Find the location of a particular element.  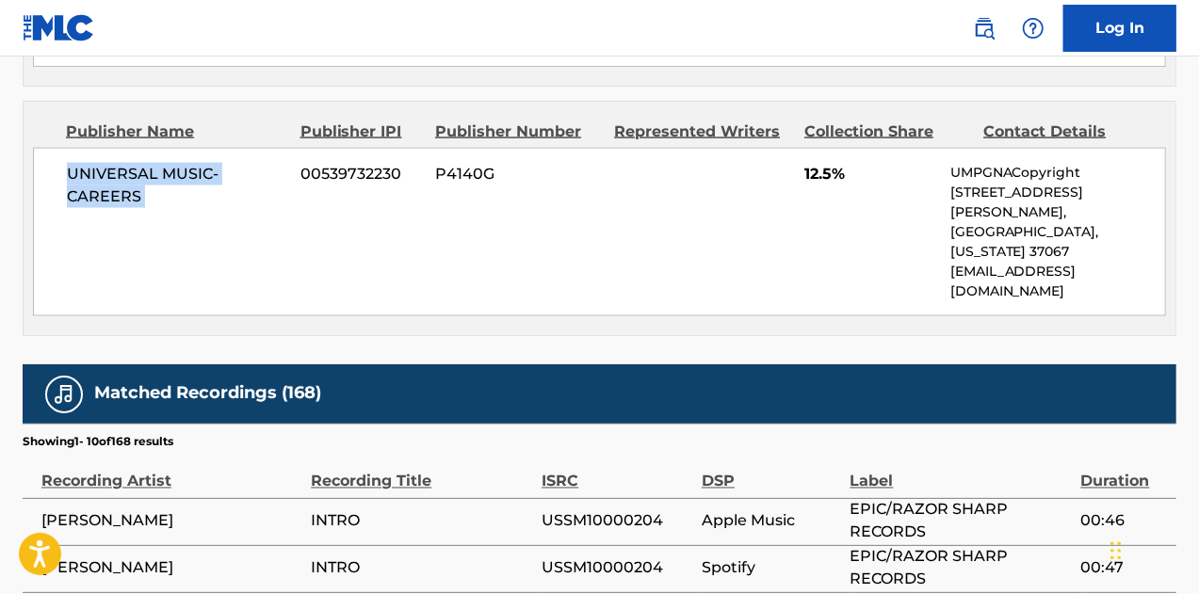

span: UNIVERSAL MUSIC-CAREERS is located at coordinates (176, 186).